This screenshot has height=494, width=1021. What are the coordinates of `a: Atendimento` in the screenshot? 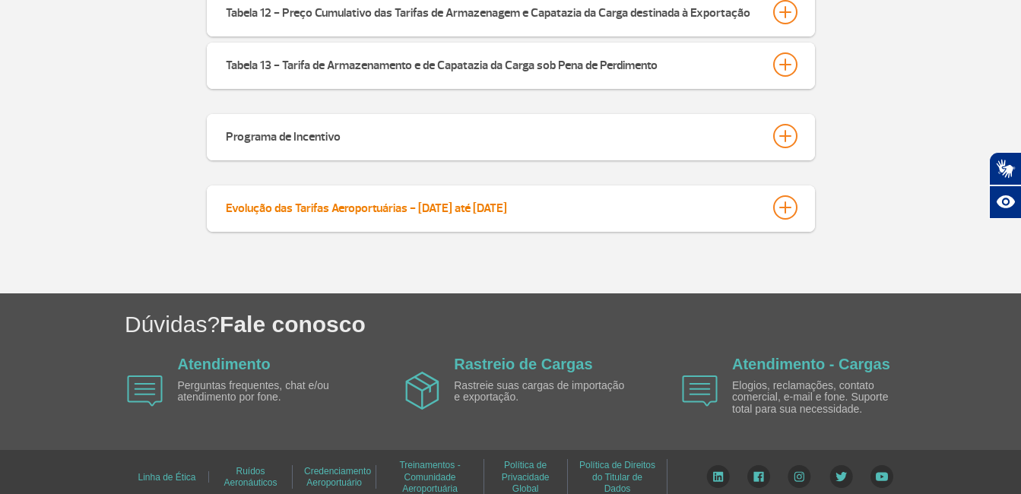 It's located at (224, 364).